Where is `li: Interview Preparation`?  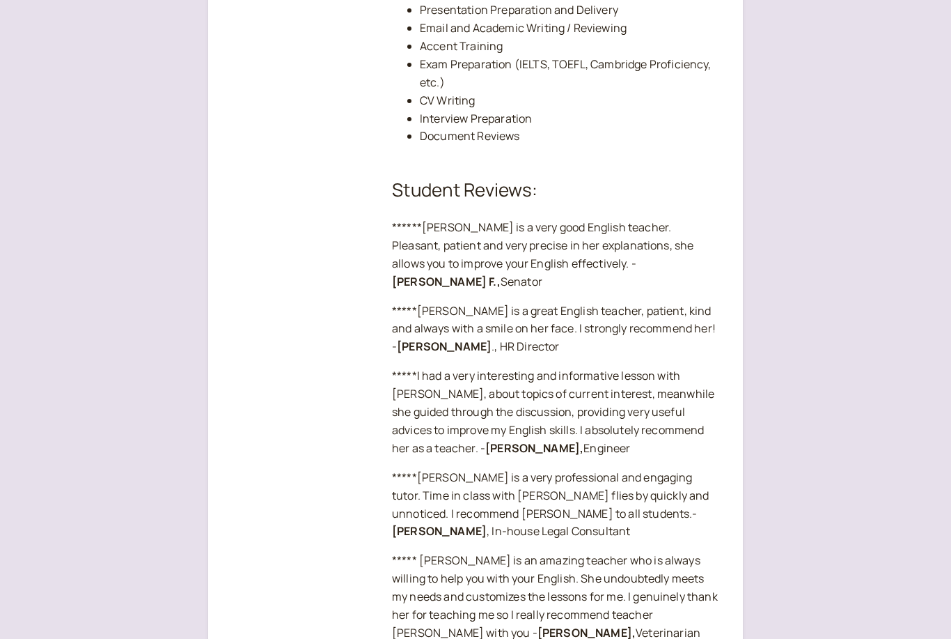 li: Interview Preparation is located at coordinates (570, 120).